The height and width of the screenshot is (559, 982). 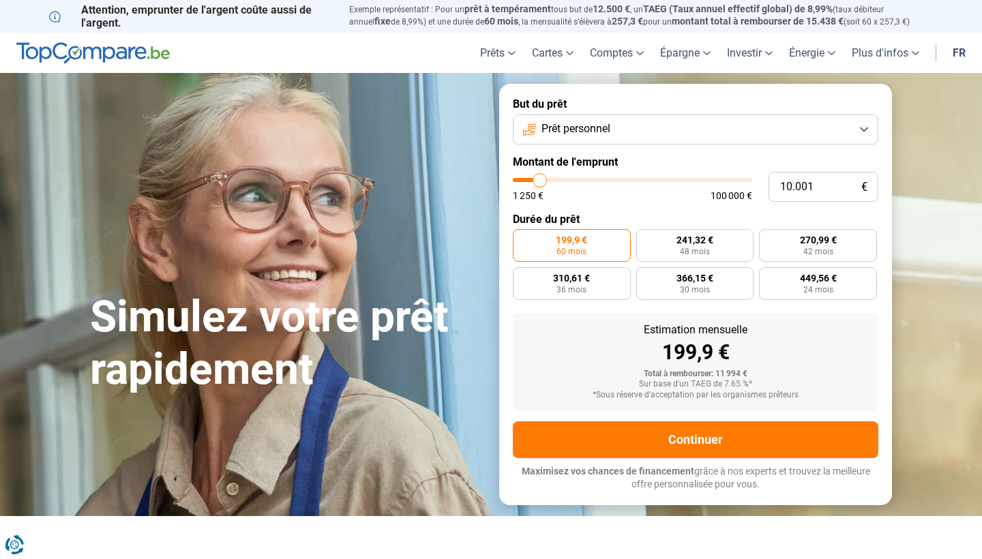 I want to click on img: TopCompare, so click(x=93, y=53).